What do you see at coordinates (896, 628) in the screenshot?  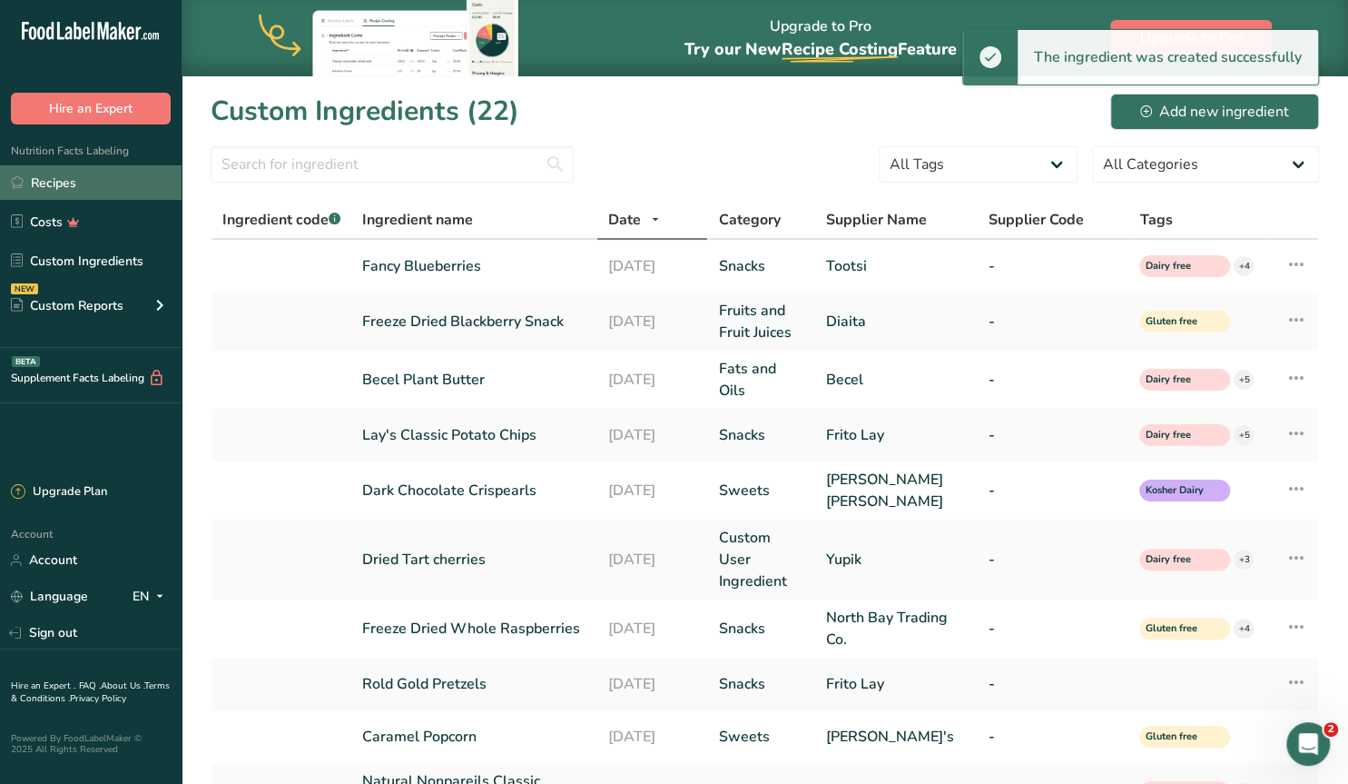 I see `a: North Bay Trading Co.` at bounding box center [896, 628].